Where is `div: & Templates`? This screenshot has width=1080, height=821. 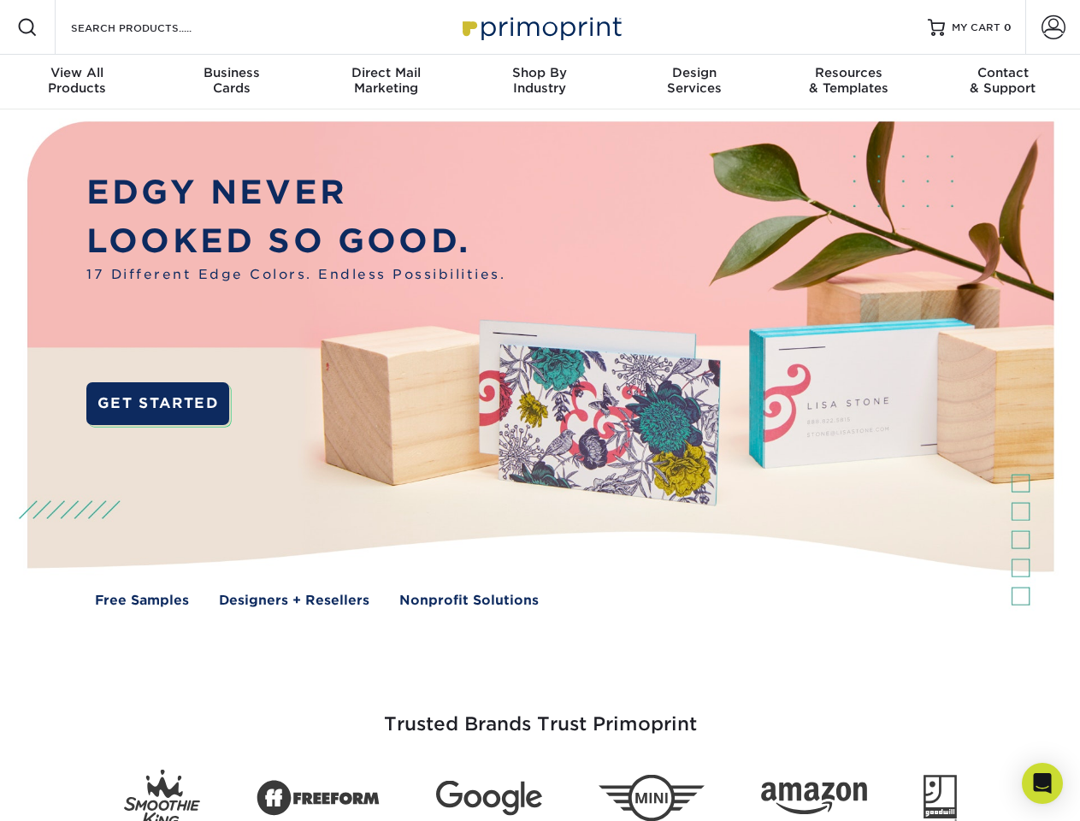
div: & Templates is located at coordinates (849, 80).